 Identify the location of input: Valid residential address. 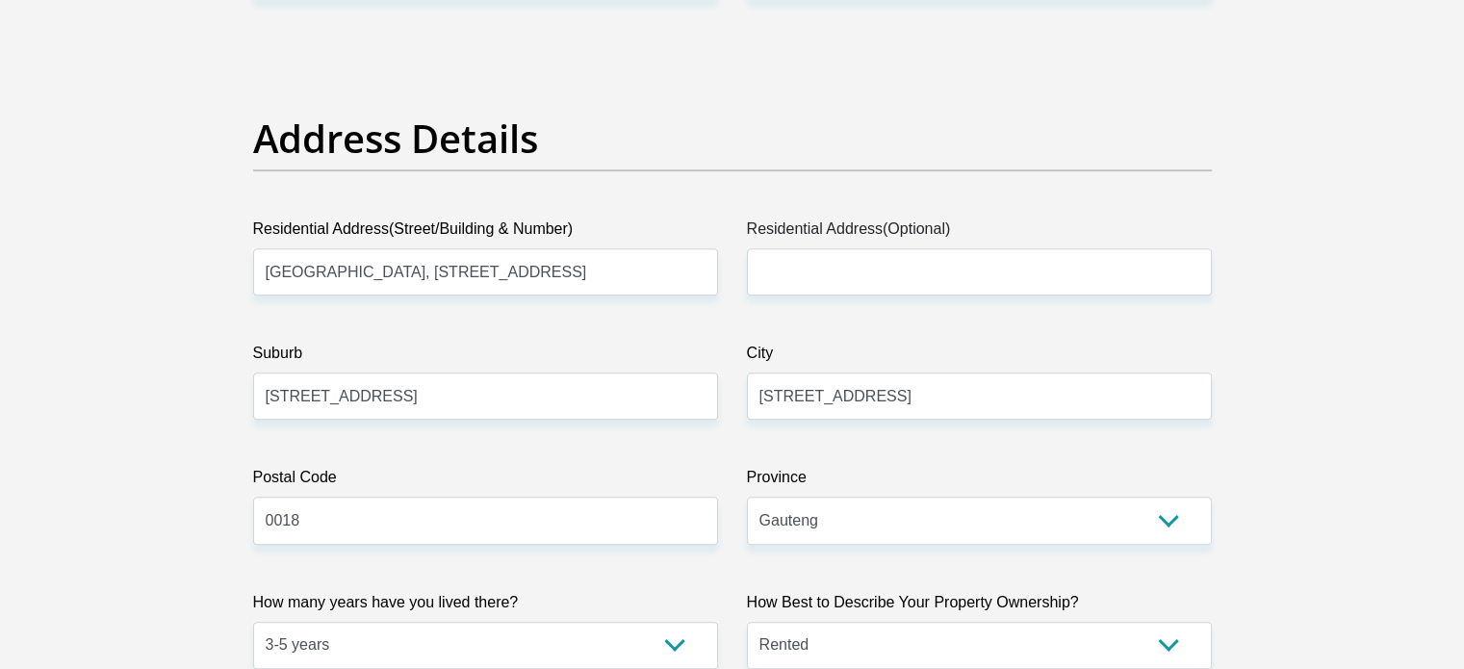
(485, 271).